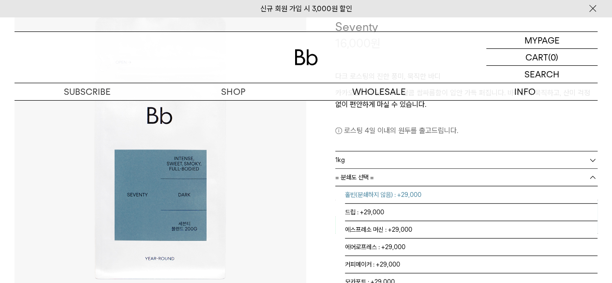 This screenshot has height=283, width=612. I want to click on a: CART (0), so click(542, 57).